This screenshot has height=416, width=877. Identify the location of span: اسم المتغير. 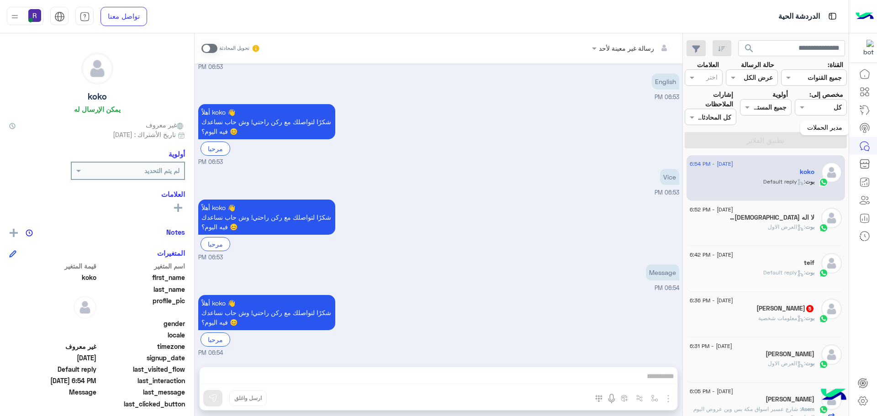
(142, 266).